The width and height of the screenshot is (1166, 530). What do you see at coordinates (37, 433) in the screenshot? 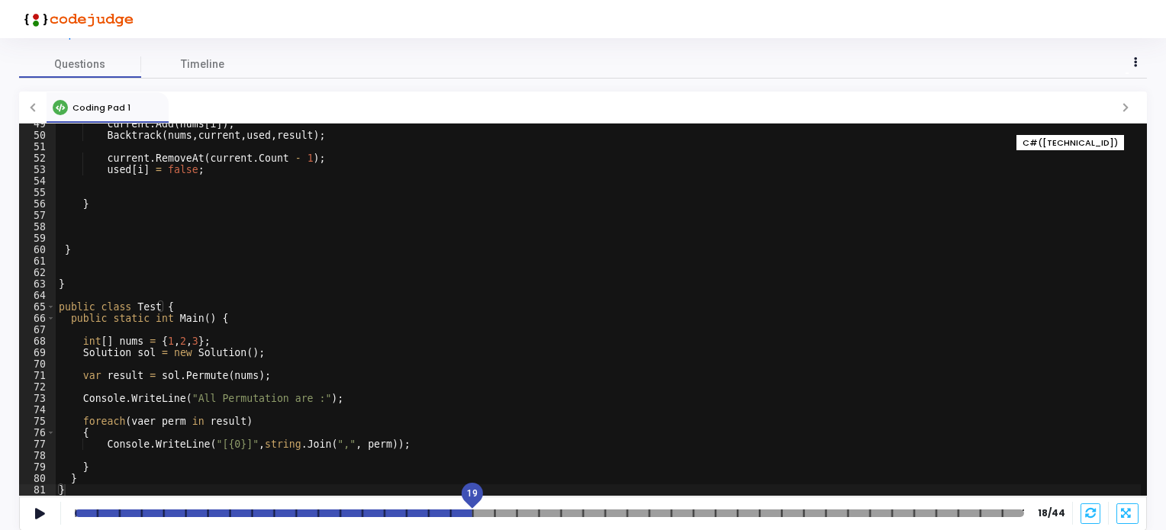
I see `div: 76` at bounding box center [37, 433].